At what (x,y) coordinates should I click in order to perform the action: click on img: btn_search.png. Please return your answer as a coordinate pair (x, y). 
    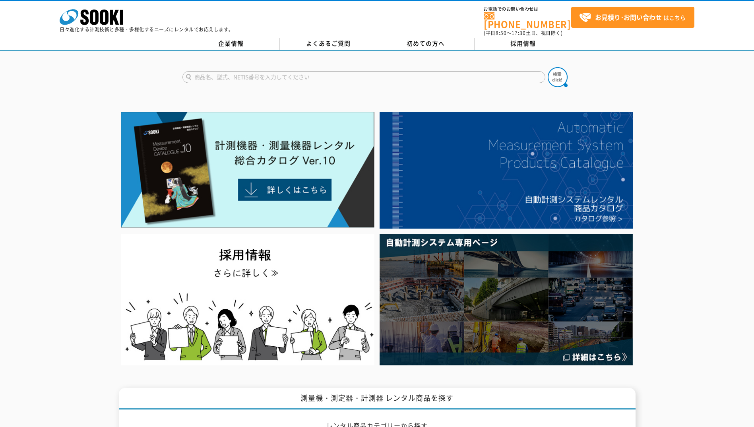
    Looking at the image, I should click on (558, 77).